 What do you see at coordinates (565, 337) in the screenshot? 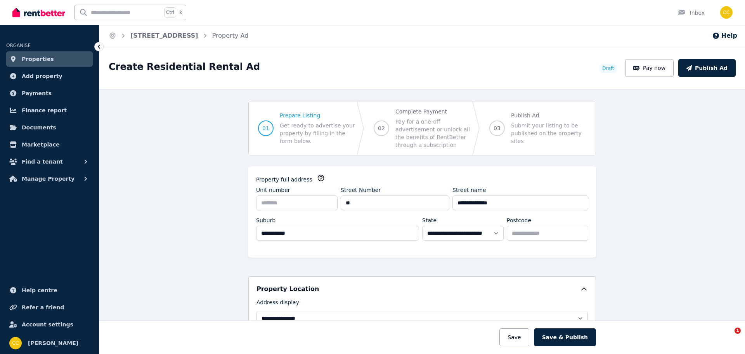
I see `button: Save & Publish` at bounding box center [565, 337].